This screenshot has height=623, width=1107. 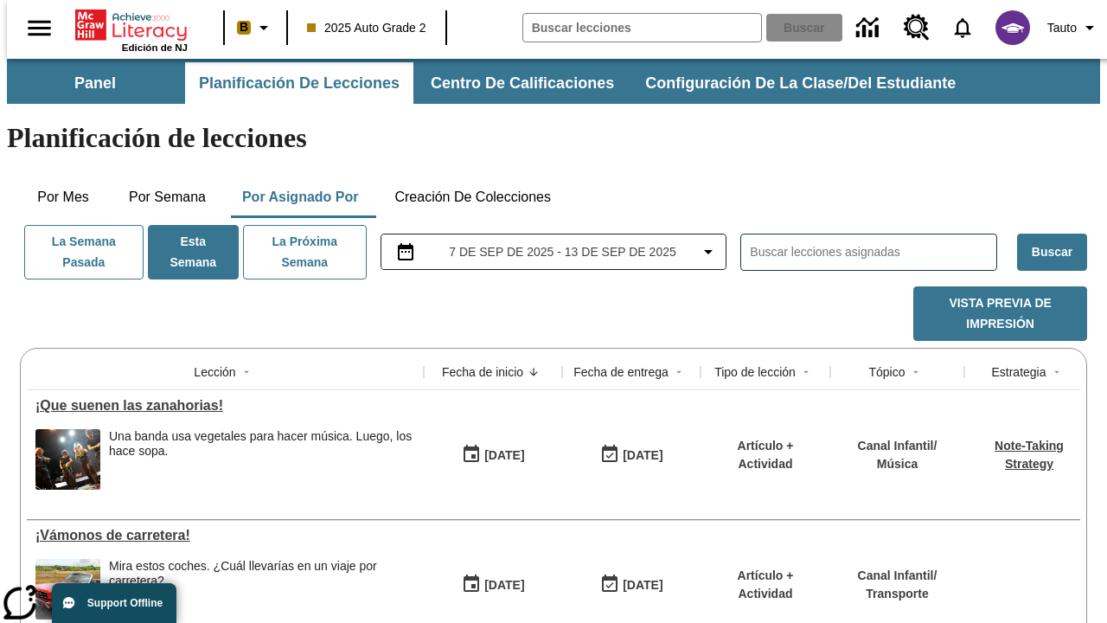 I want to click on span: 7 de sep de 2025 - 13 de sep de 2025, so click(x=562, y=252).